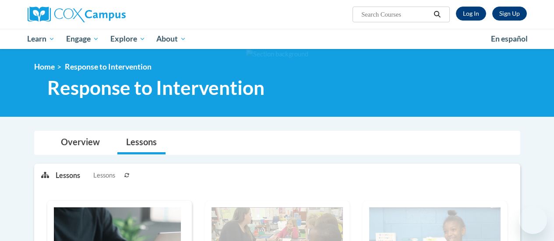  I want to click on a: About, so click(171, 39).